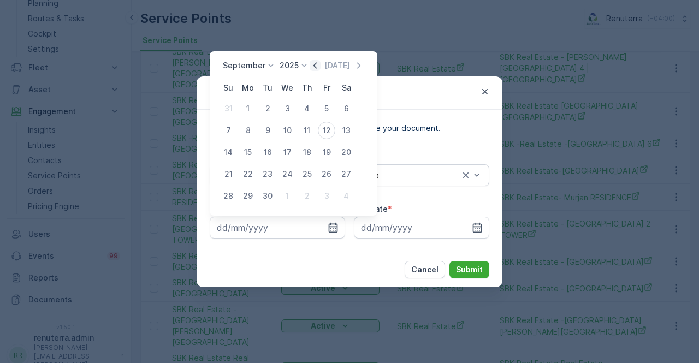 The width and height of the screenshot is (699, 363). What do you see at coordinates (346, 152) in the screenshot?
I see `div: 20` at bounding box center [346, 152].